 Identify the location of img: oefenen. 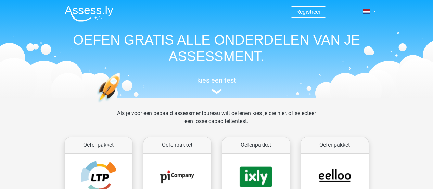
(122, 103).